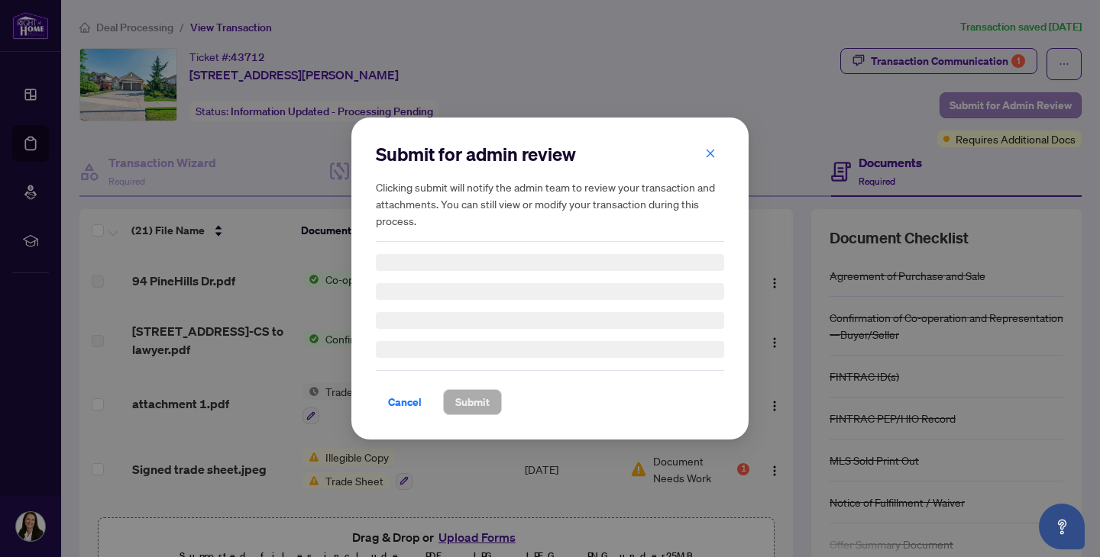 This screenshot has height=557, width=1100. I want to click on span: close, so click(710, 153).